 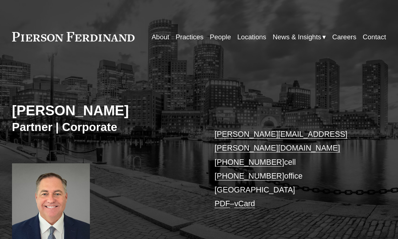 What do you see at coordinates (297, 37) in the screenshot?
I see `span: News & Insights` at bounding box center [297, 37].